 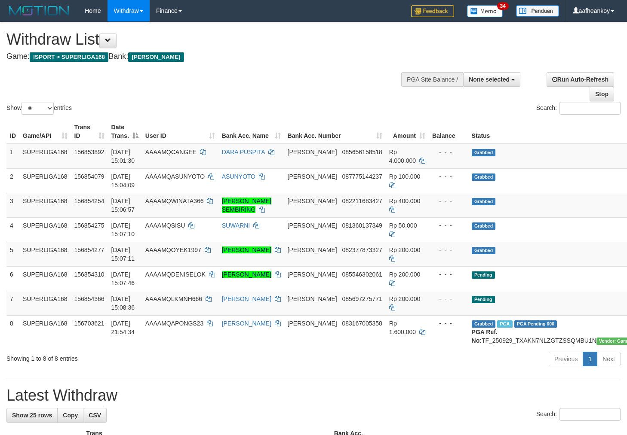 What do you see at coordinates (502, 6) in the screenshot?
I see `span: 34` at bounding box center [502, 6].